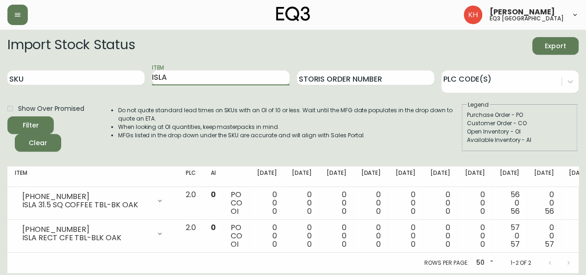 The image size is (586, 275). What do you see at coordinates (191, 177) in the screenshot?
I see `th: PLC` at bounding box center [191, 177].